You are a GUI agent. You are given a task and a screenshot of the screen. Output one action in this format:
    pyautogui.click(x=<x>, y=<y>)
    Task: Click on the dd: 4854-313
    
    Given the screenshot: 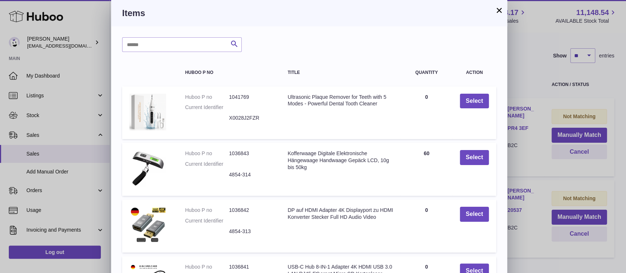 What is the action you would take?
    pyautogui.click(x=251, y=232)
    